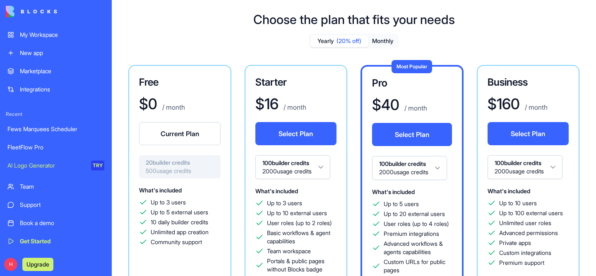  What do you see at coordinates (515, 243) in the screenshot?
I see `span: Private apps` at bounding box center [515, 243].